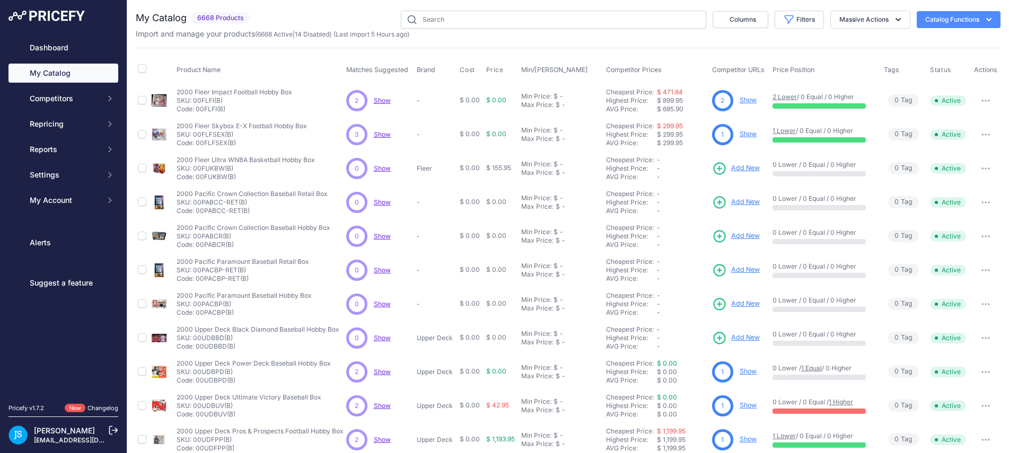  Describe the element at coordinates (426, 69) in the screenshot. I see `span: Brand` at that location.